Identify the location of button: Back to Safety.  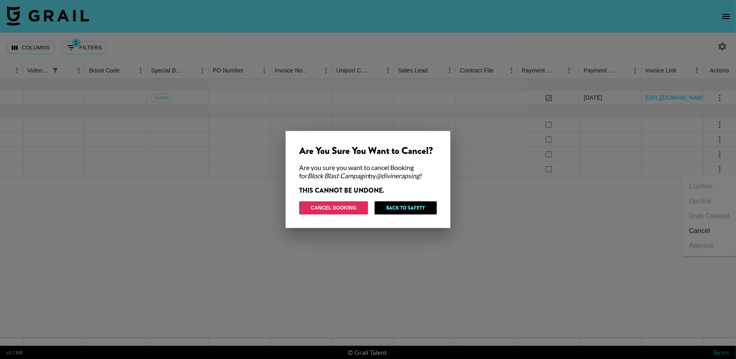
(405, 208).